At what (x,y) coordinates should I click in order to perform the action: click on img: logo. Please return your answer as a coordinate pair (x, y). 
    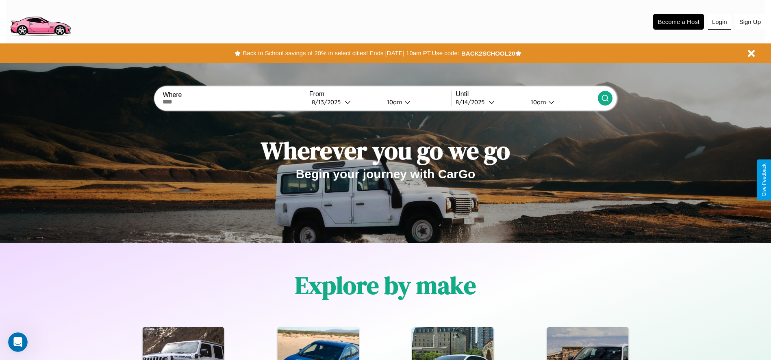
    Looking at the image, I should click on (40, 21).